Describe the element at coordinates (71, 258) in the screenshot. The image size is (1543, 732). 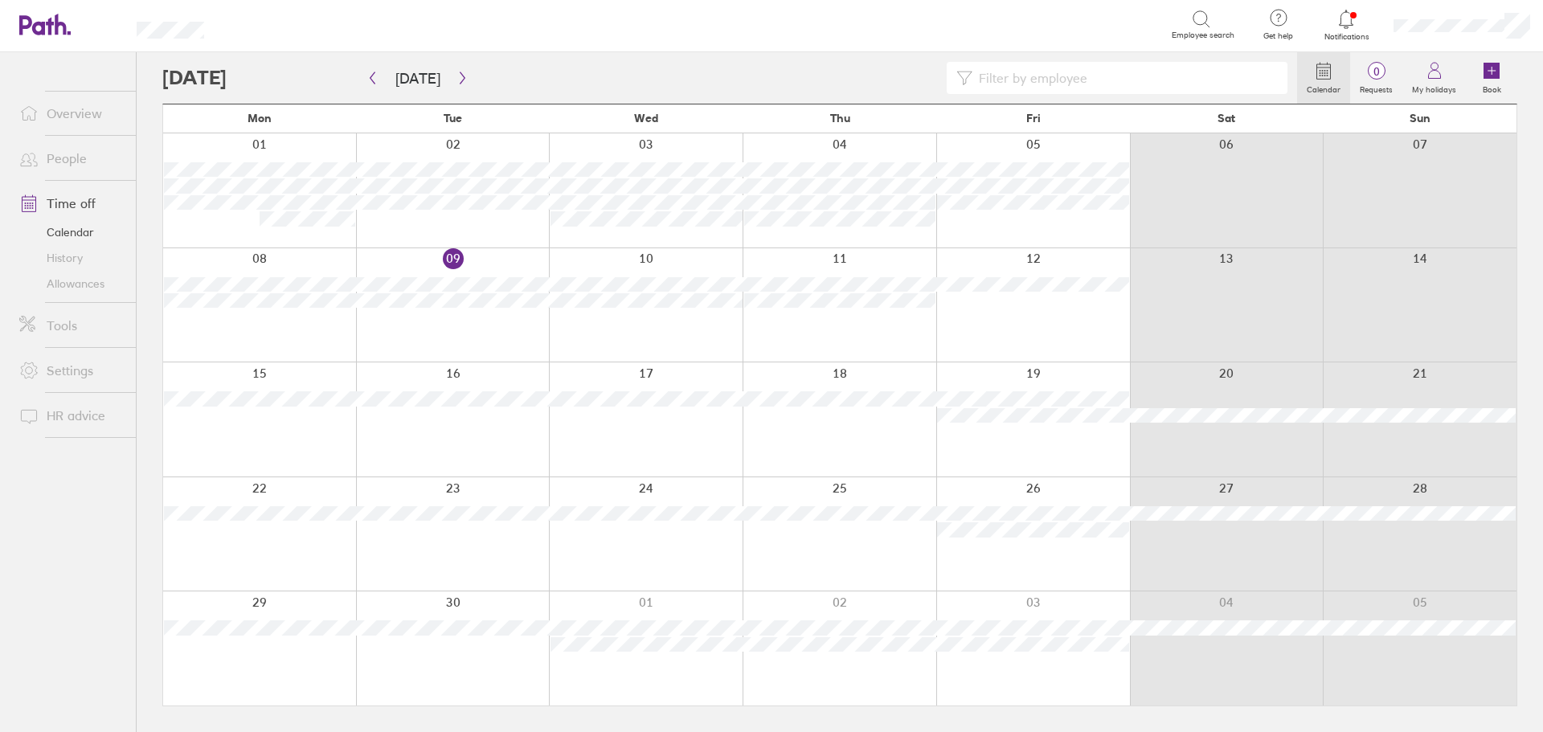
I see `a: History` at that location.